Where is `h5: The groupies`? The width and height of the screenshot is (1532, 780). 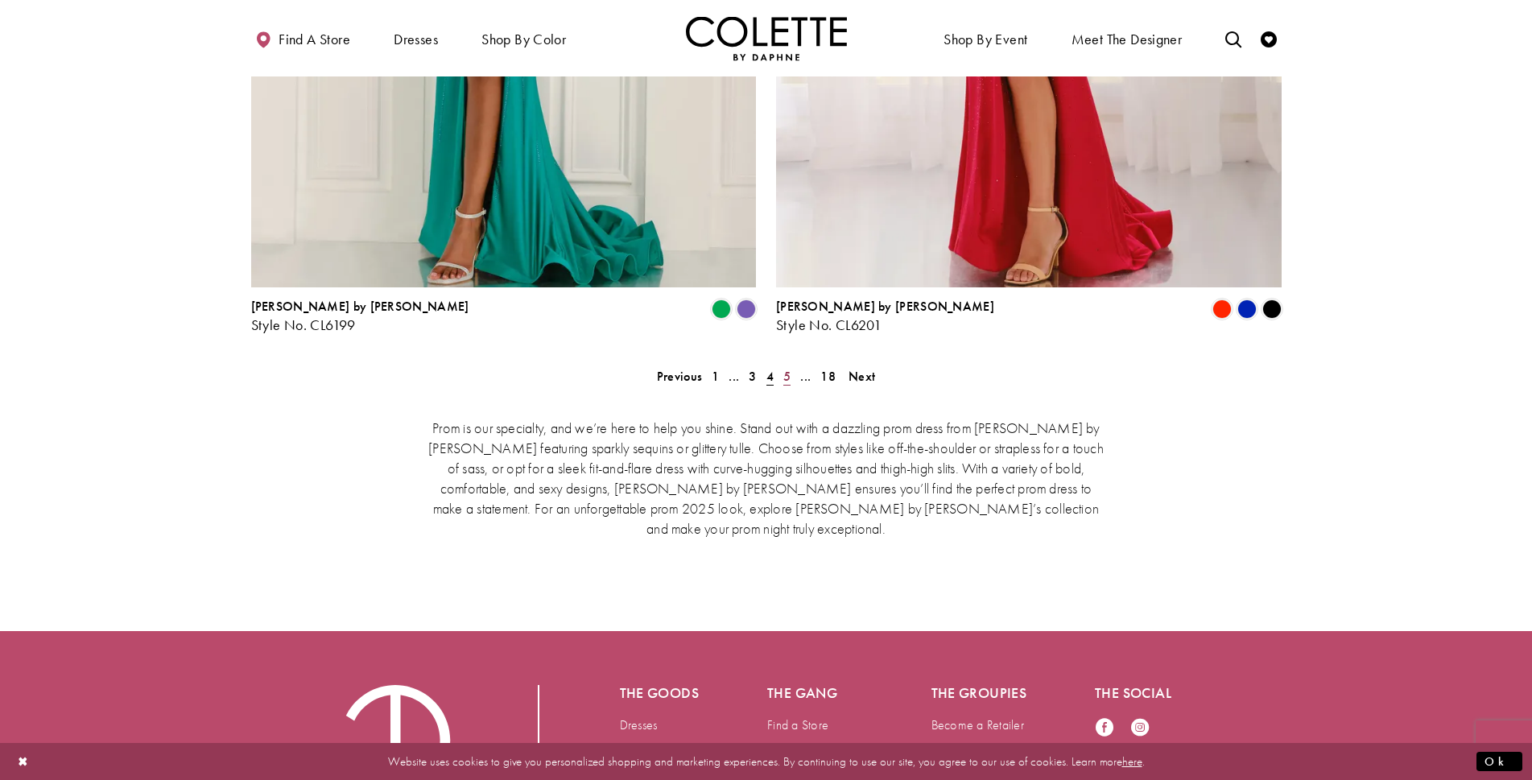 h5: The groupies is located at coordinates (982, 693).